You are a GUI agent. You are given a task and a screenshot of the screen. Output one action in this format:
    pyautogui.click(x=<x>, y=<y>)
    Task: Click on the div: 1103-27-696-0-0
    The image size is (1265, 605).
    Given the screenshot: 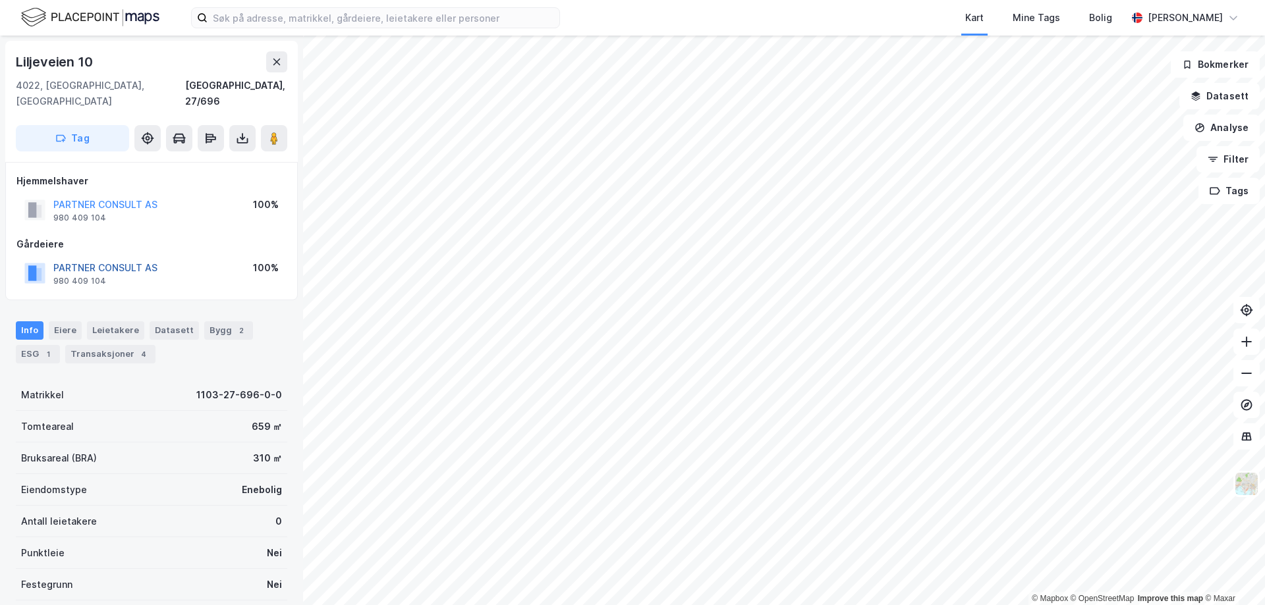 What is the action you would take?
    pyautogui.click(x=239, y=395)
    